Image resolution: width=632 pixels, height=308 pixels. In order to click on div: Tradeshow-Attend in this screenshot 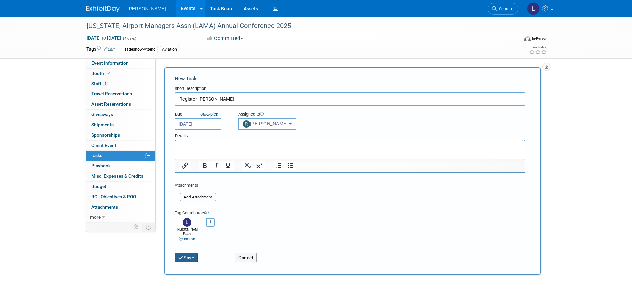, I will do `click(139, 49)`.